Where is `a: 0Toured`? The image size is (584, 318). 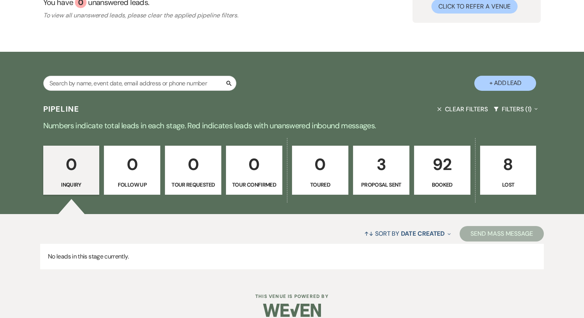
a: 0Toured is located at coordinates (320, 170).